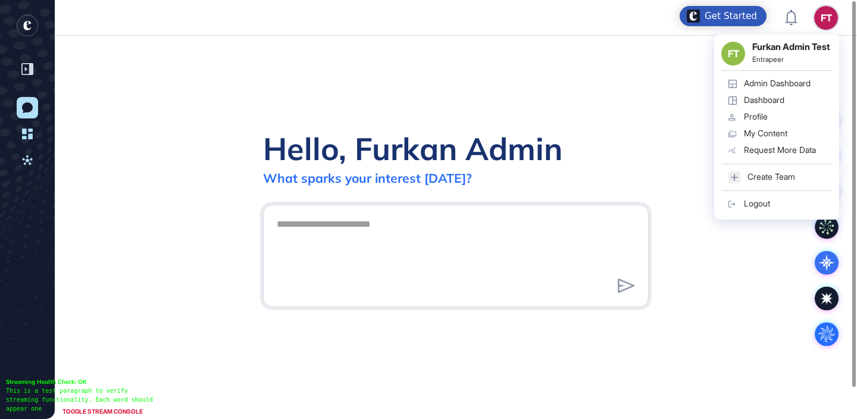  I want to click on div: Get Started, so click(731, 16).